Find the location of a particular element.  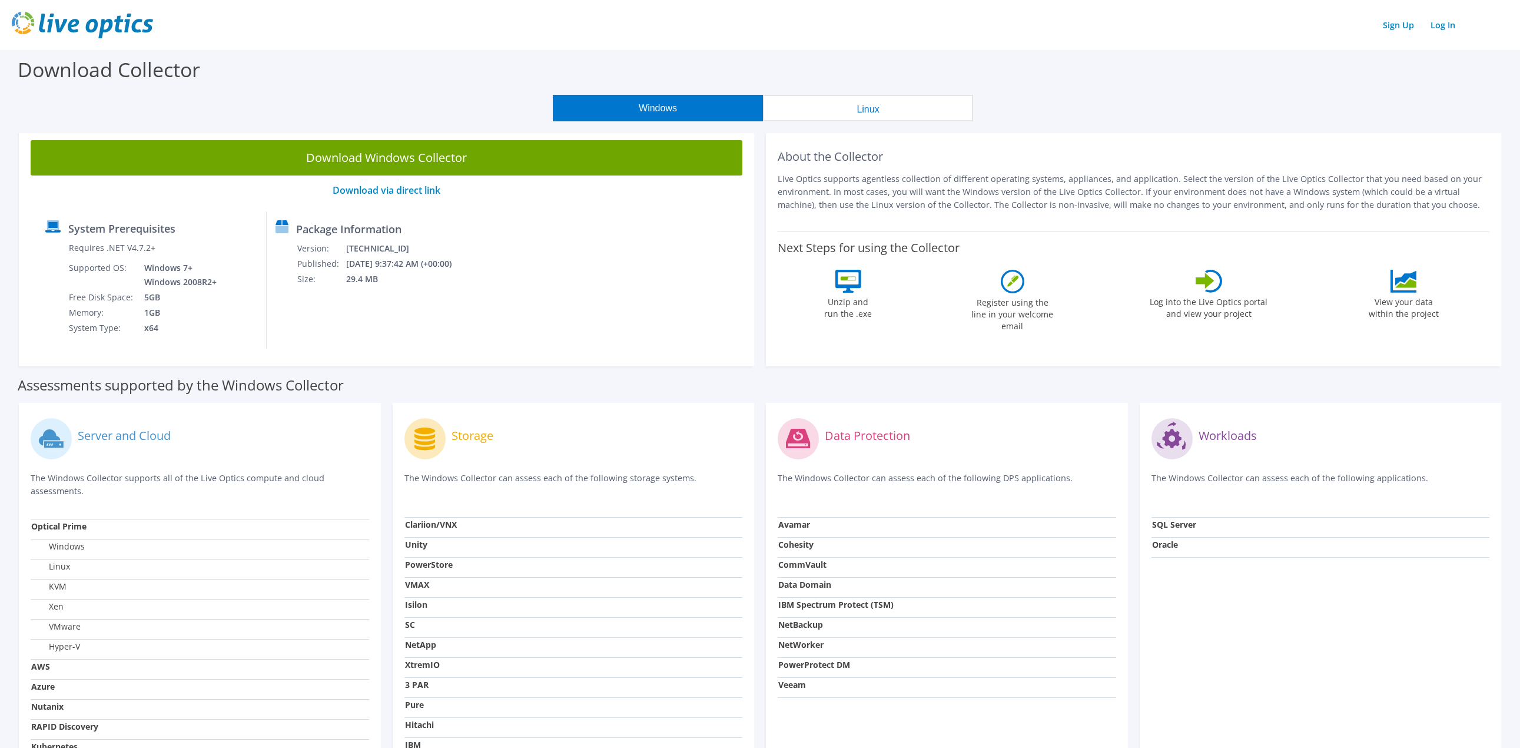

label: Assessments supported by the Windows Collector is located at coordinates (181, 385).